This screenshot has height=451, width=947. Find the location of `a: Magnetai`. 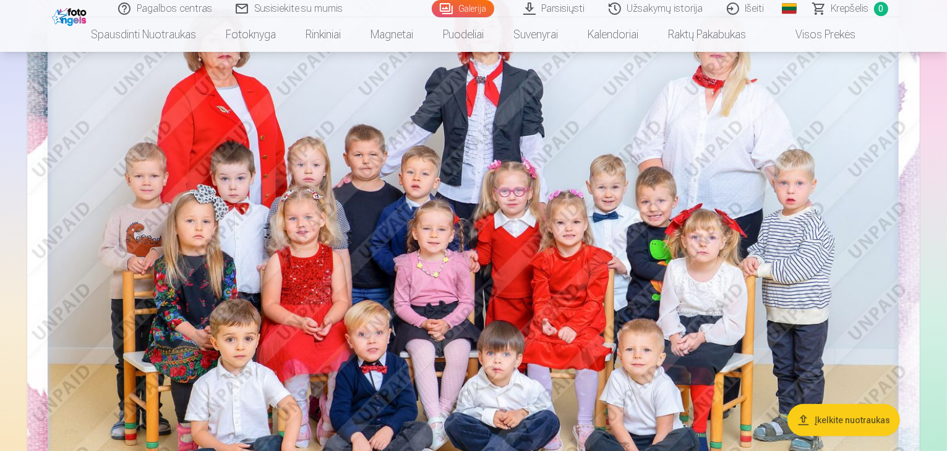

a: Magnetai is located at coordinates (392, 35).